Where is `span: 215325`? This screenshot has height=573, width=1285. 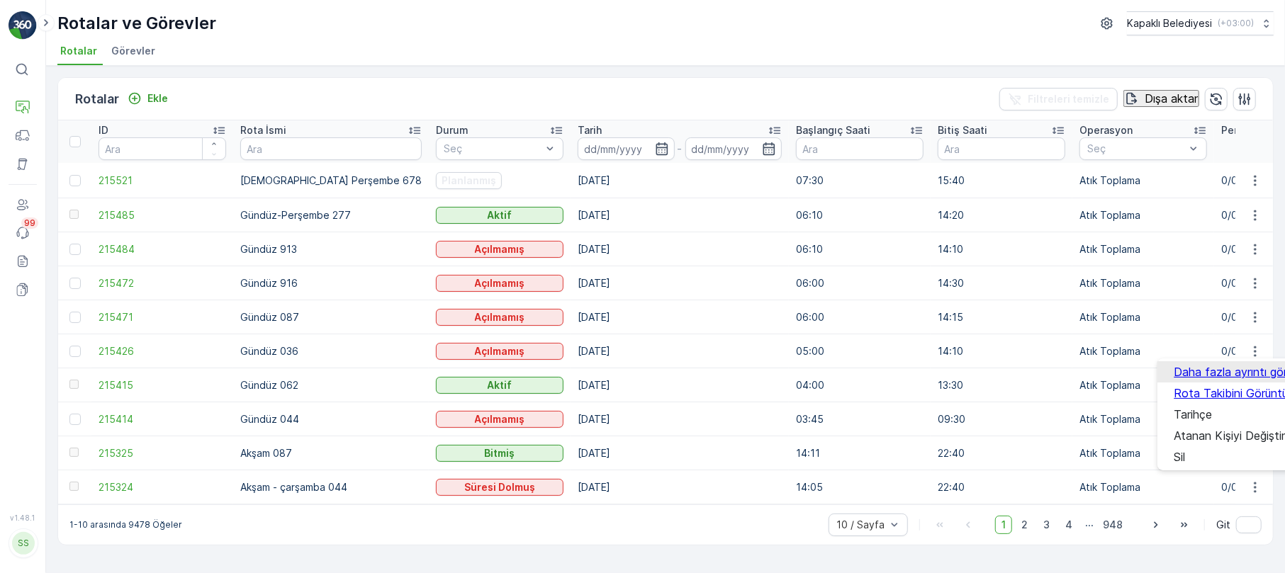
span: 215325 is located at coordinates (162, 454).